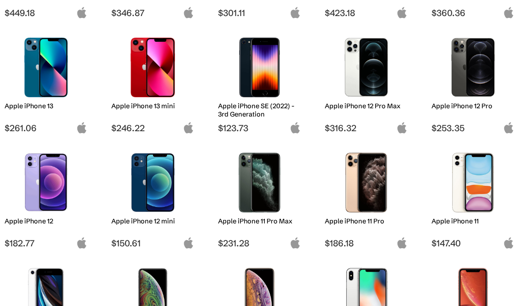 The image size is (519, 306). What do you see at coordinates (366, 128) in the screenshot?
I see `span: $316.32` at bounding box center [366, 128].